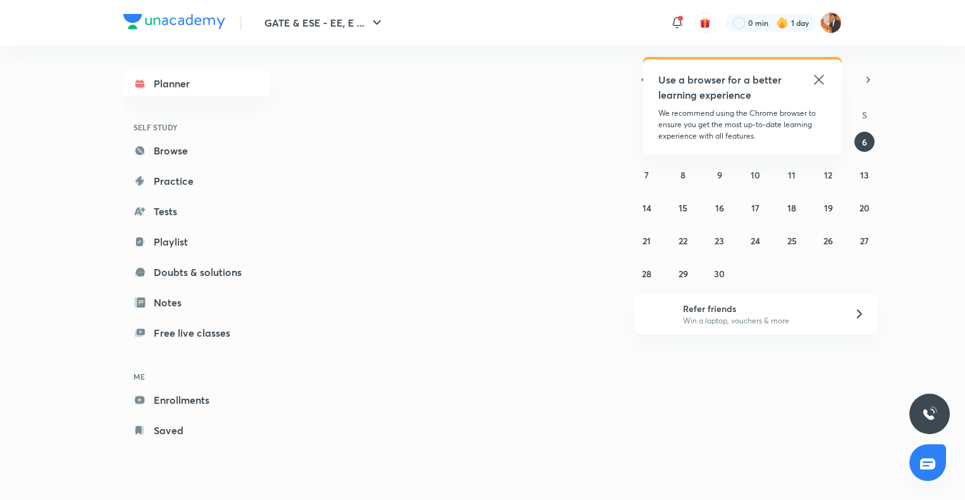 The width and height of the screenshot is (965, 500). Describe the element at coordinates (647, 207) in the screenshot. I see `abbr: September 14, 2025` at that location.